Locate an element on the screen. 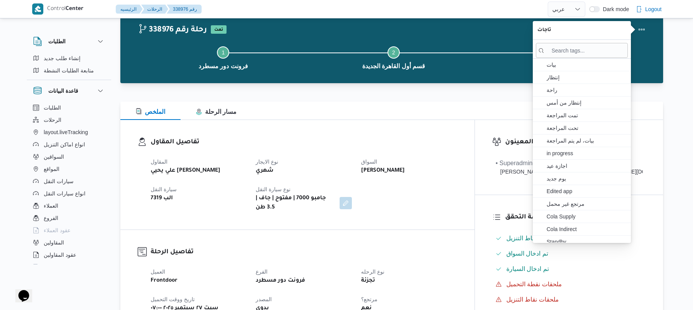  button: ملحقات نقاط التنزيل is located at coordinates (569, 300).